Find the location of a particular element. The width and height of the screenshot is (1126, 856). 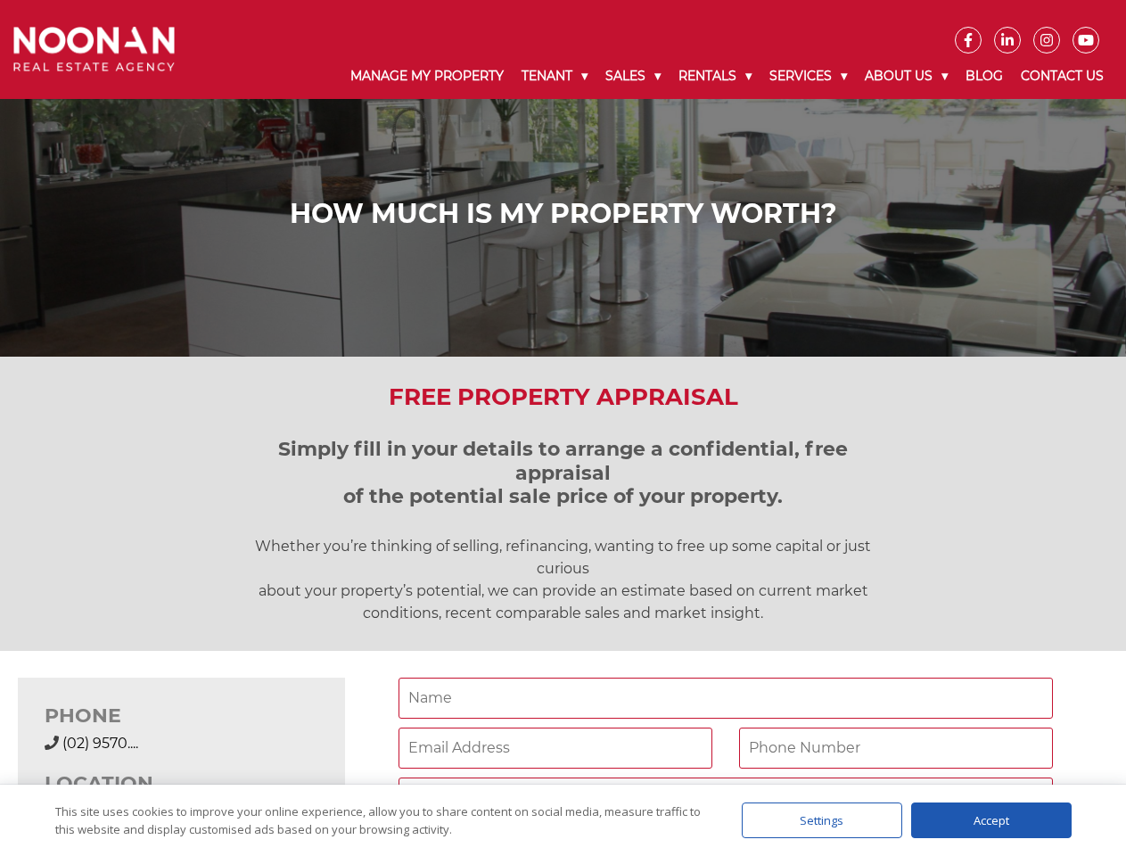

a: Manage My Property is located at coordinates (427, 76).